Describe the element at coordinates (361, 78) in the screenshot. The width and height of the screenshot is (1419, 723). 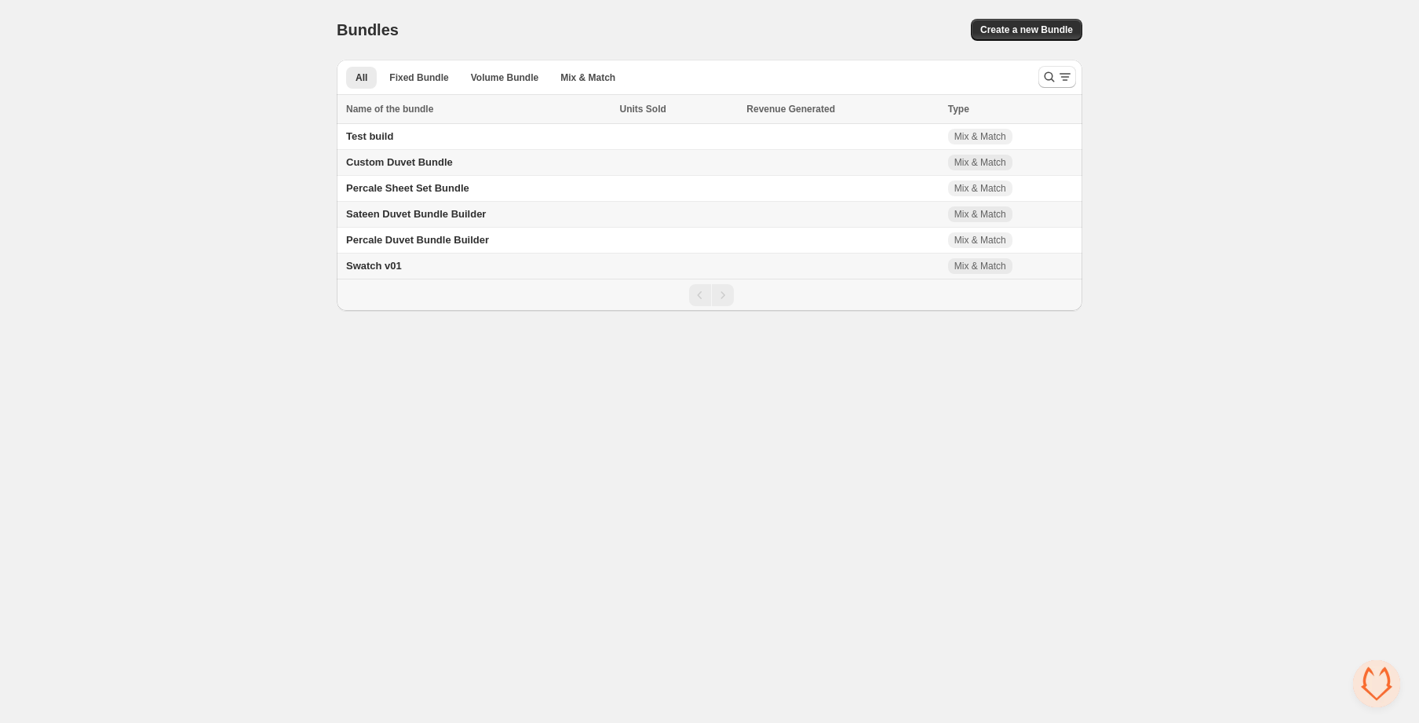
I see `span: All` at that location.